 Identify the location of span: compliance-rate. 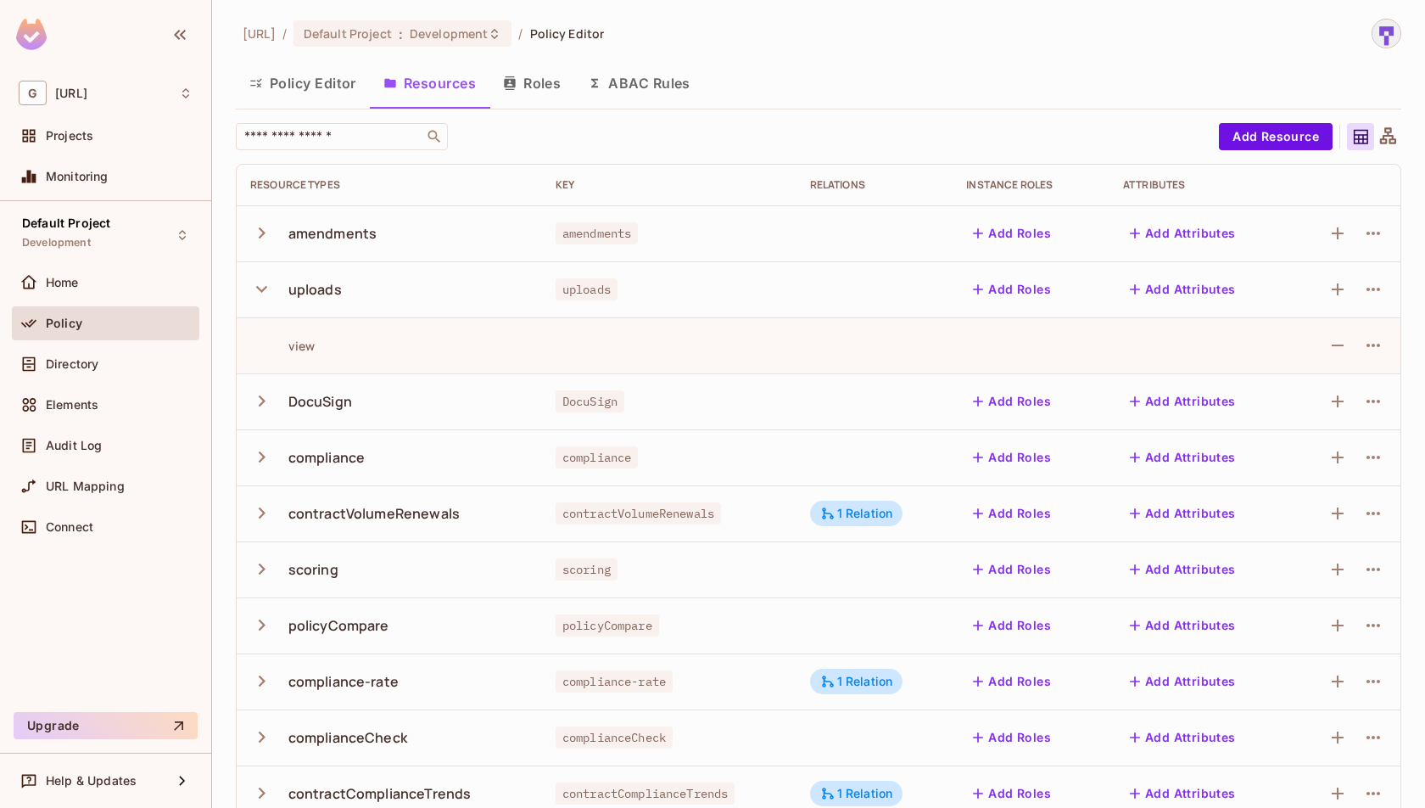
(614, 681).